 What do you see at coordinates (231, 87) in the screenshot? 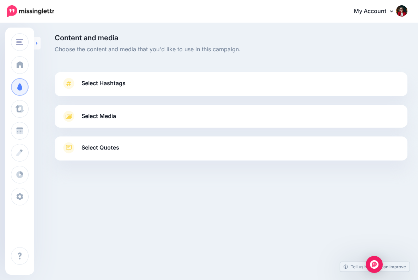
I see `a: Select Hashtags` at bounding box center [231, 87].